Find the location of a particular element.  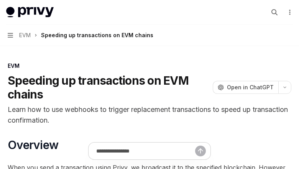

div: EVM is located at coordinates (150, 66).